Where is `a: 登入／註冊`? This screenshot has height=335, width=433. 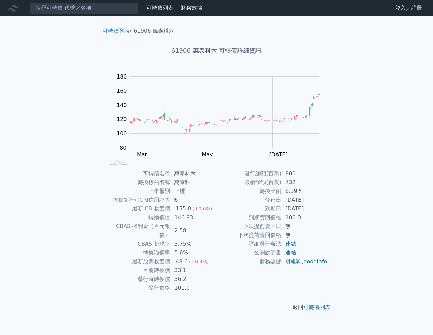
a: 登入／註冊 is located at coordinates (408, 8).